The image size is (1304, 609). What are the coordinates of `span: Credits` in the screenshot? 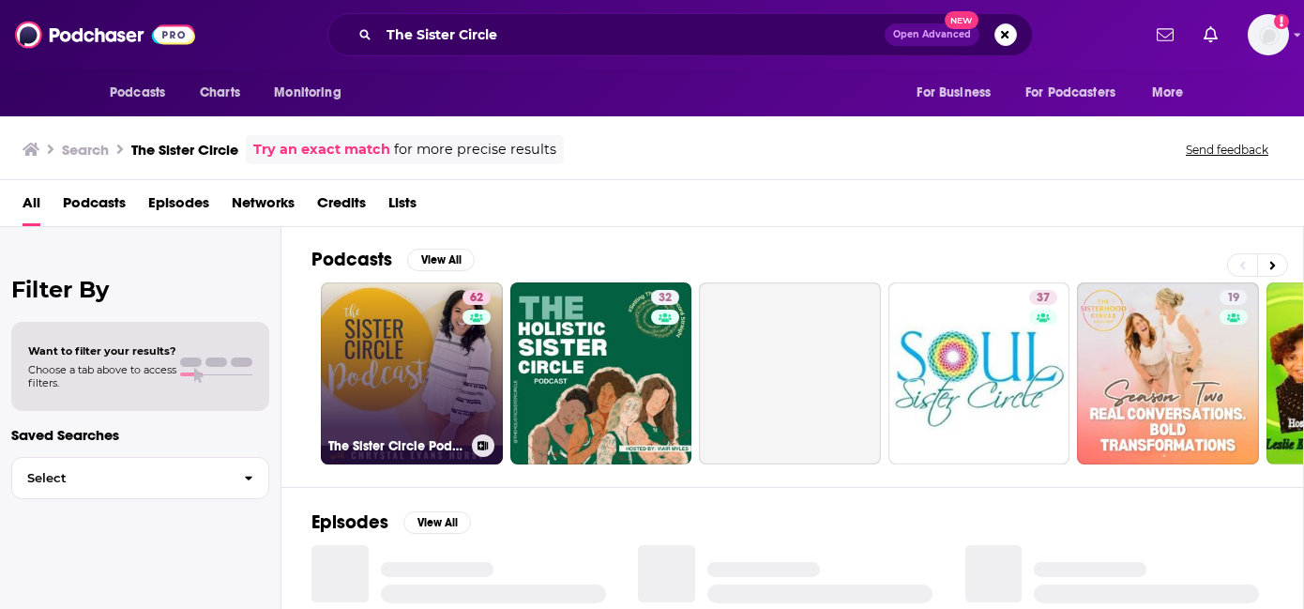 It's located at (342, 206).